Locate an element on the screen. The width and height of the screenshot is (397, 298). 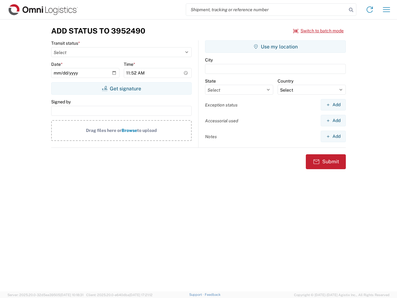
label: State is located at coordinates (210, 81).